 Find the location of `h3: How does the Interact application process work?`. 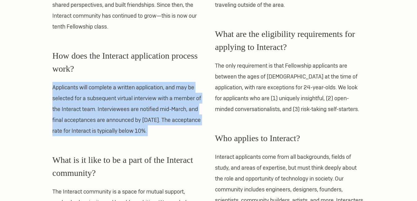

h3: How does the Interact application process work? is located at coordinates (127, 62).